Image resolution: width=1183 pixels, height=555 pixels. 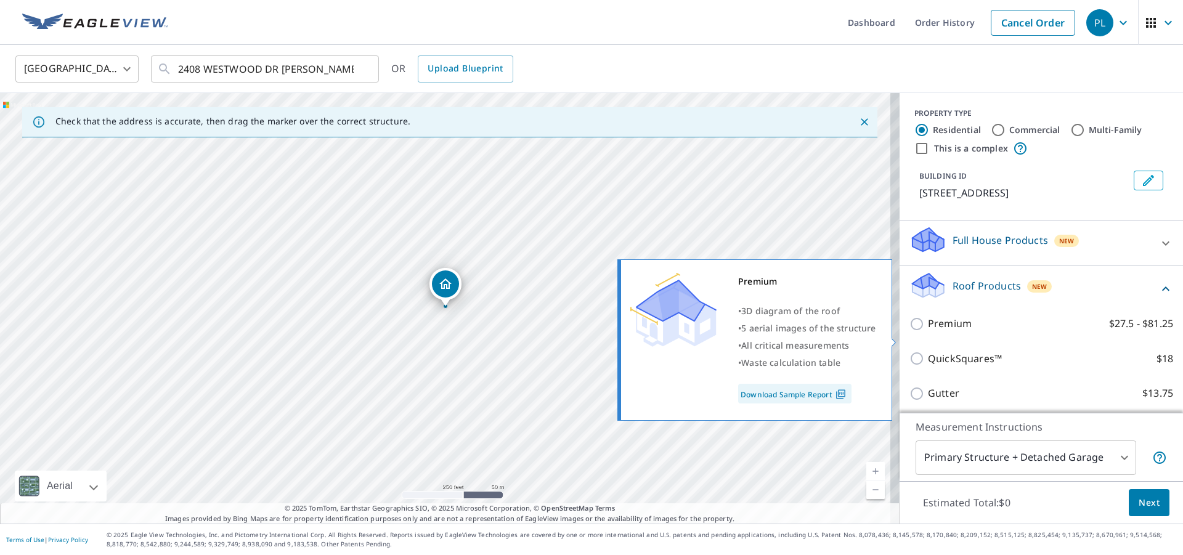 I want to click on label: This is a complex, so click(x=971, y=148).